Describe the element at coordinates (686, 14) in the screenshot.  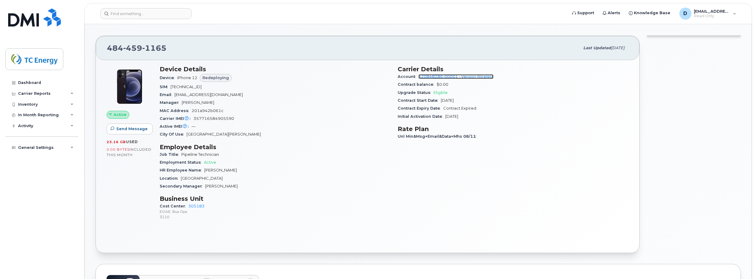
I see `span: D` at that location.